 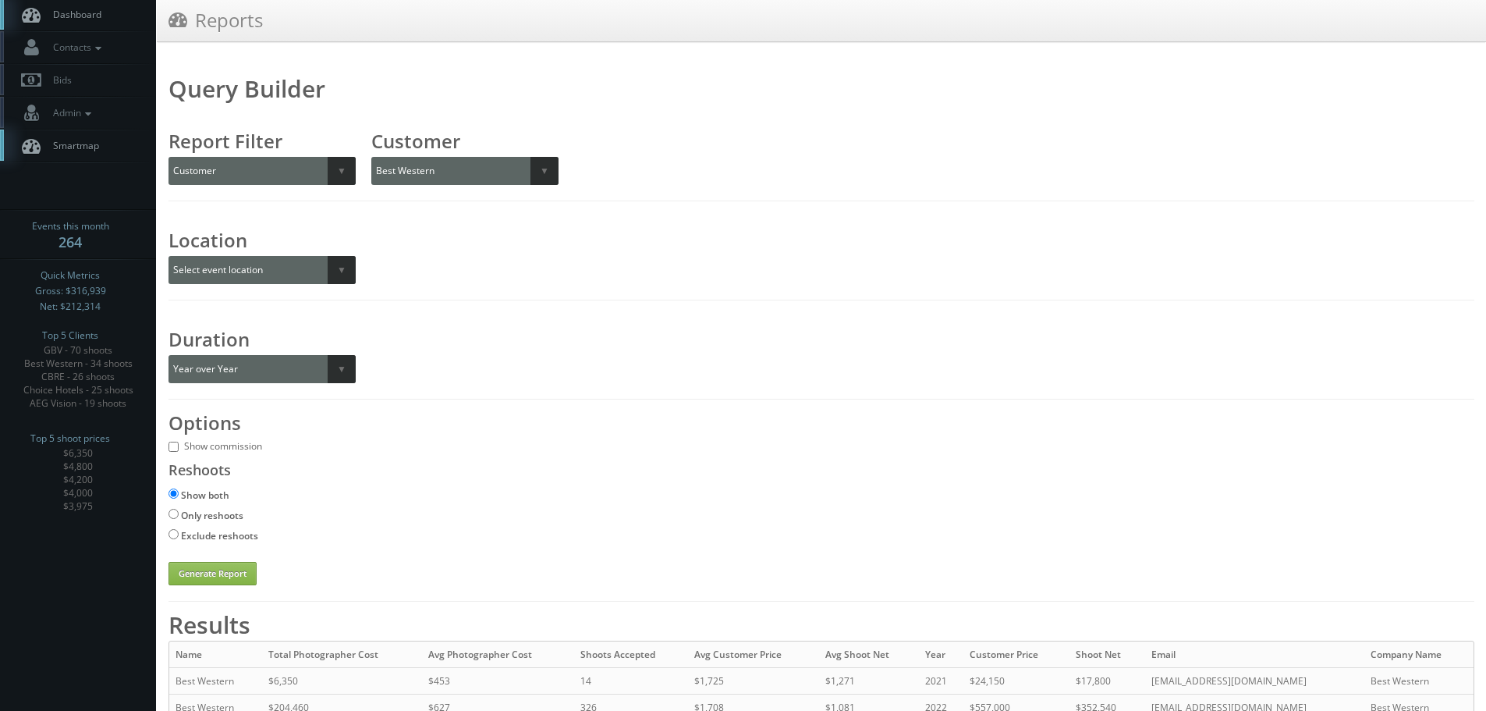 What do you see at coordinates (70, 226) in the screenshot?
I see `span: Events this month` at bounding box center [70, 226].